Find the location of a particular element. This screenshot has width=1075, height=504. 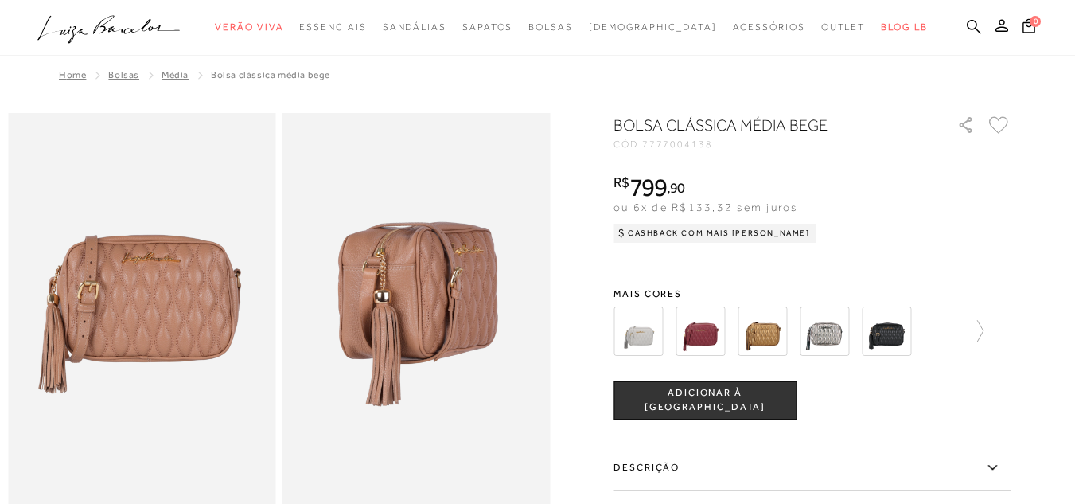

span: Essenciais is located at coordinates (333, 27).